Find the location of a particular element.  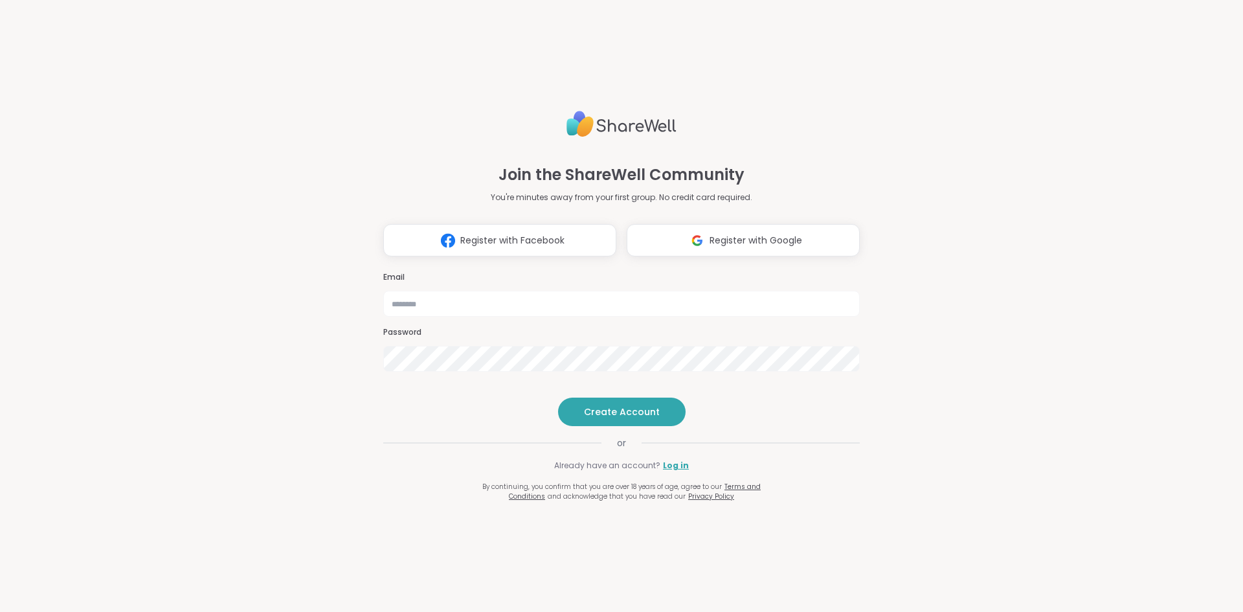

span: Create Account is located at coordinates (621, 412).